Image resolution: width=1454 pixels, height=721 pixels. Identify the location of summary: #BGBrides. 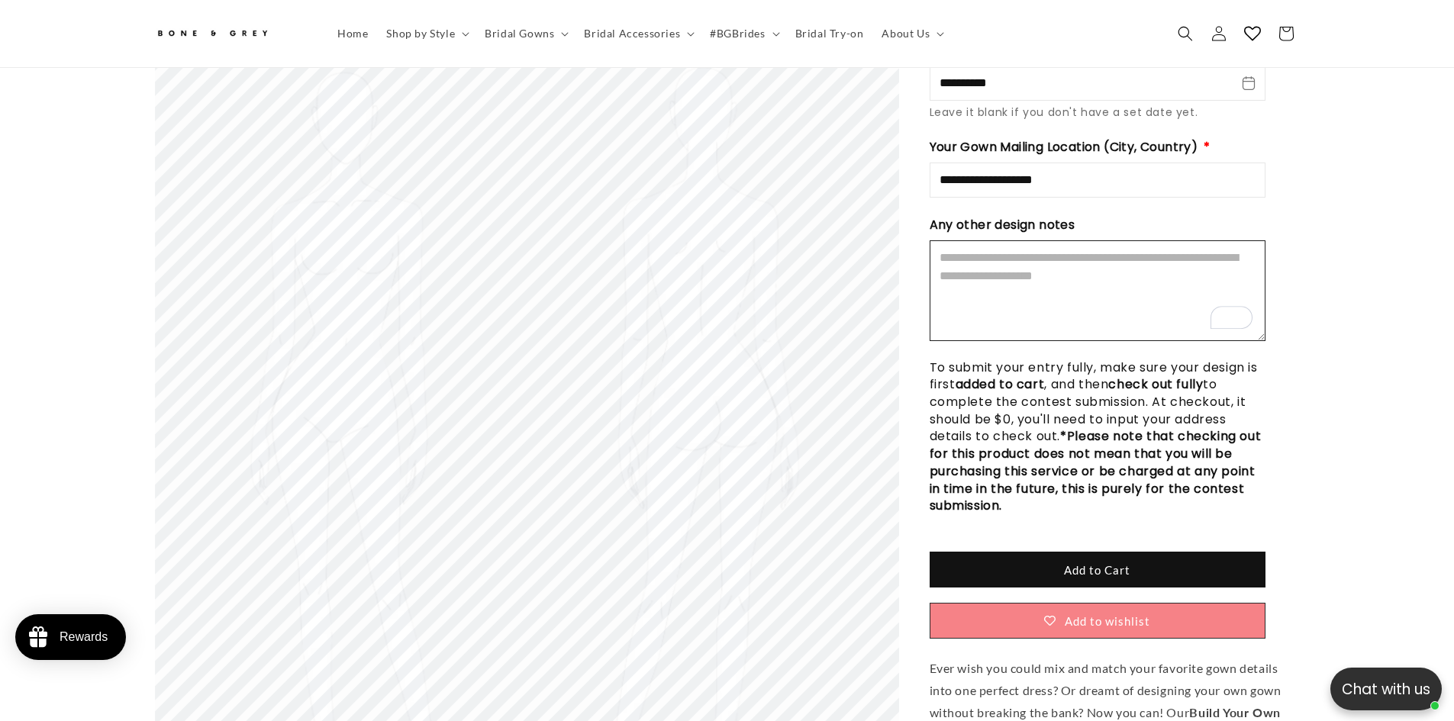
(743, 34).